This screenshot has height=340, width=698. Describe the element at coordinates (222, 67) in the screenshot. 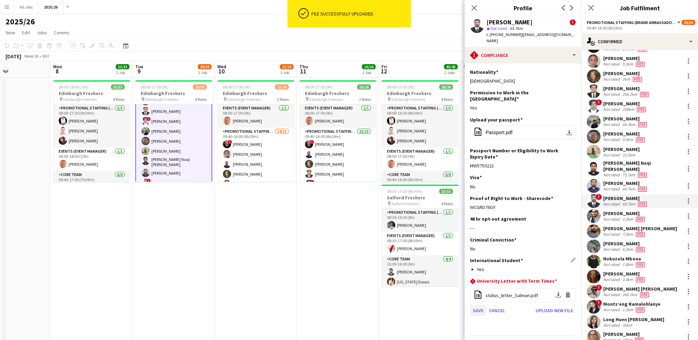

I see `span: Wed` at that location.